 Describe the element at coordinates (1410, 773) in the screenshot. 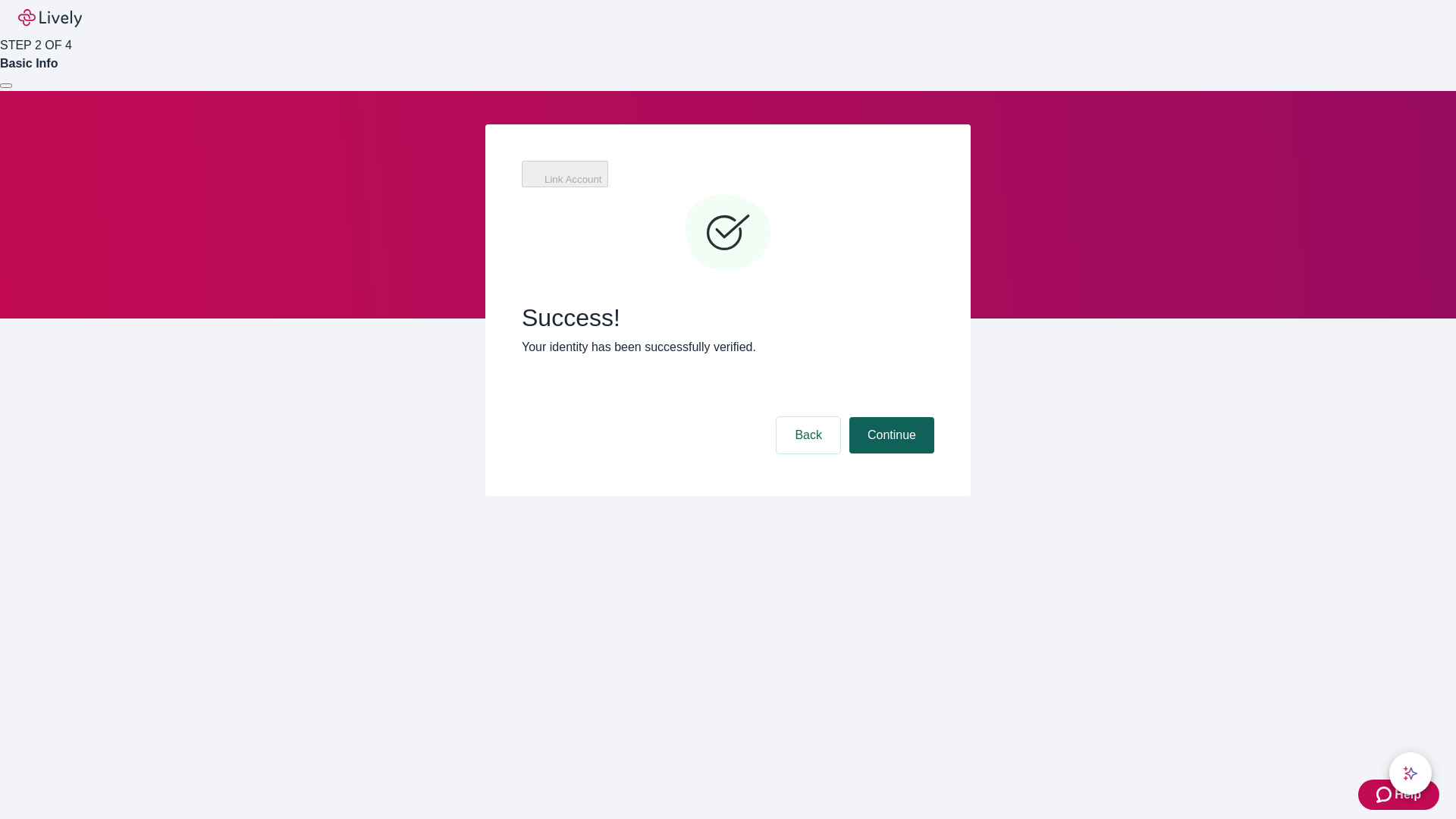

I see `button: chat` at that location.